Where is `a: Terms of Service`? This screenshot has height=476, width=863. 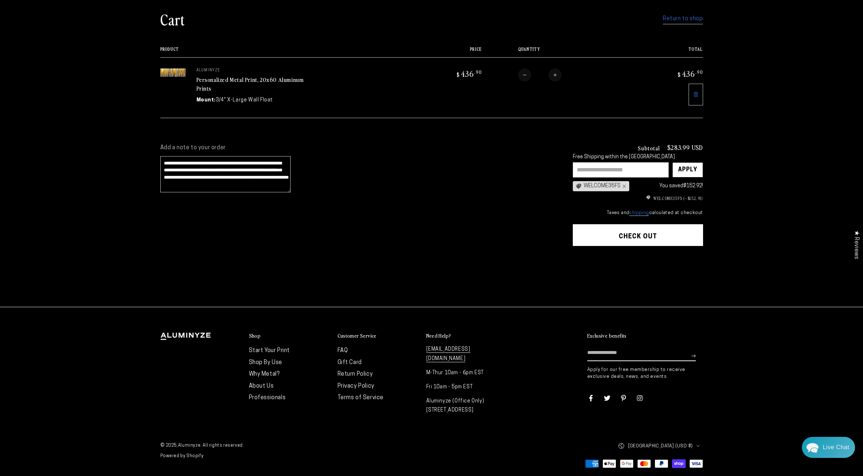
a: Terms of Service is located at coordinates (361, 397).